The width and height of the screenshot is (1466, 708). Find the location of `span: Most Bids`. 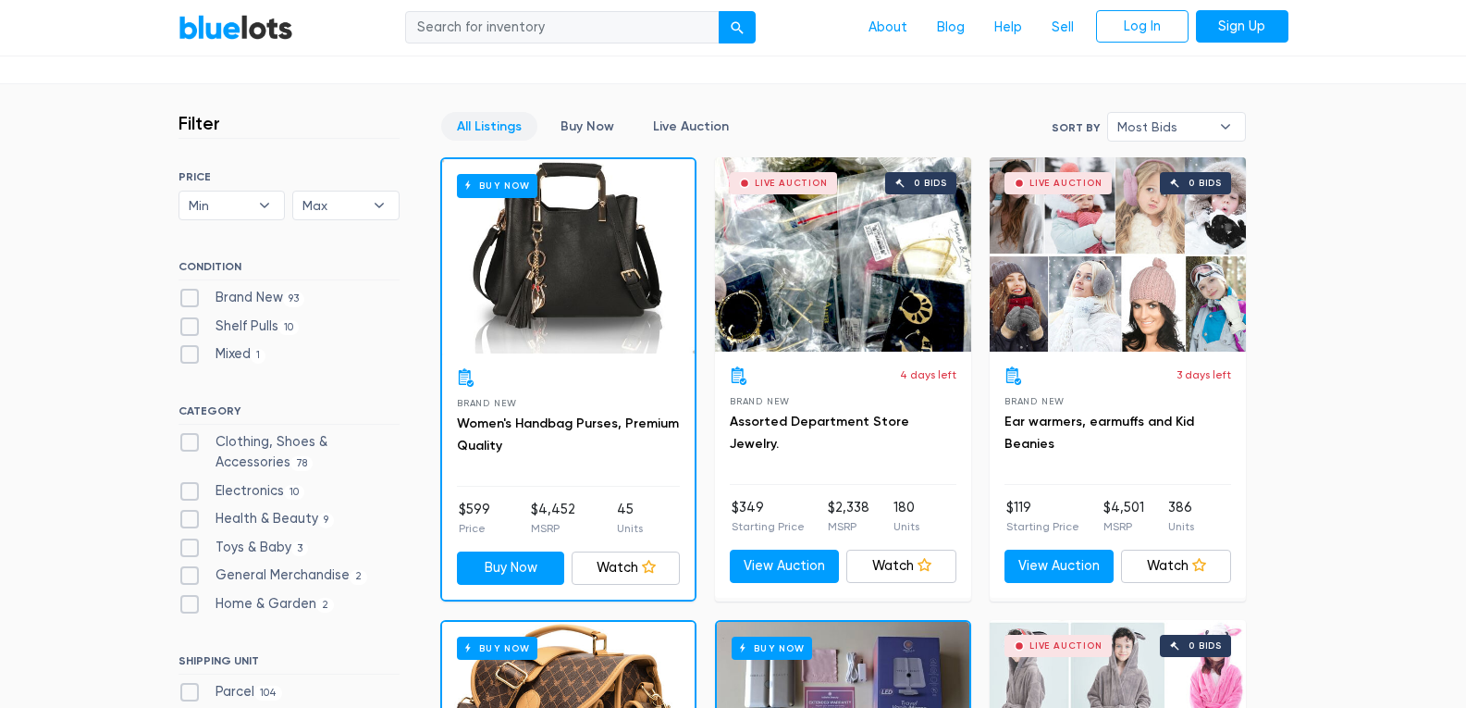

span: Most Bids is located at coordinates (1164, 127).